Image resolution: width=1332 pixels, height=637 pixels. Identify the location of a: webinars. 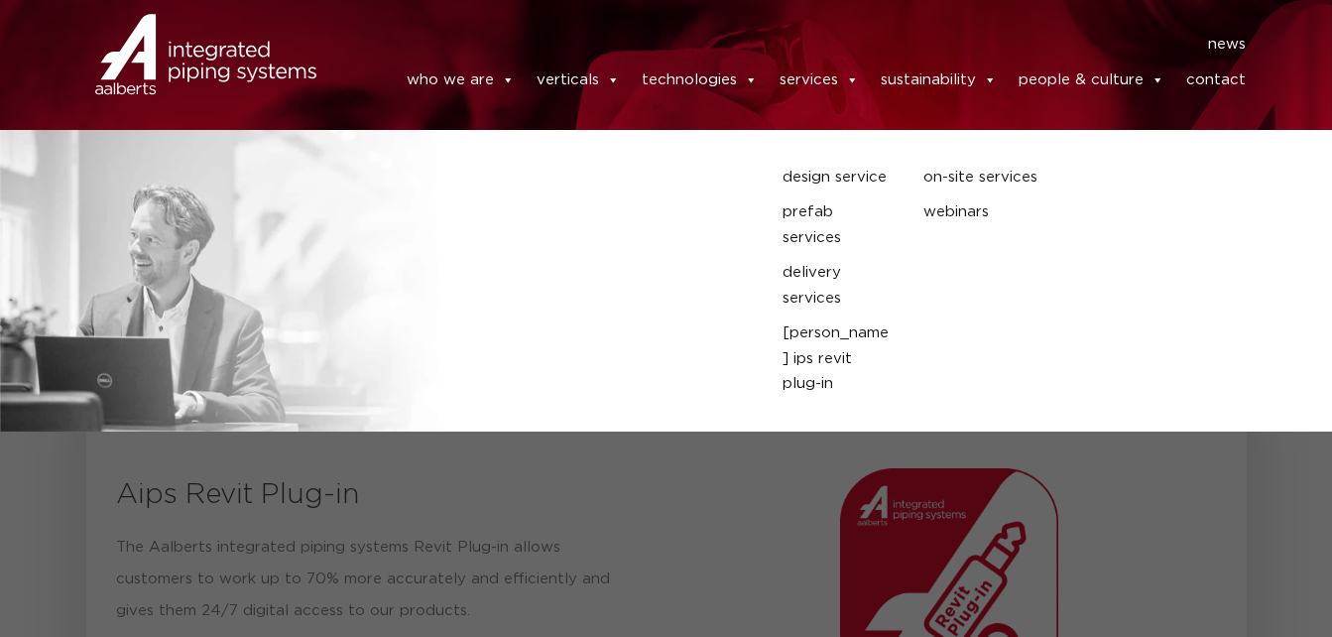
(1007, 212).